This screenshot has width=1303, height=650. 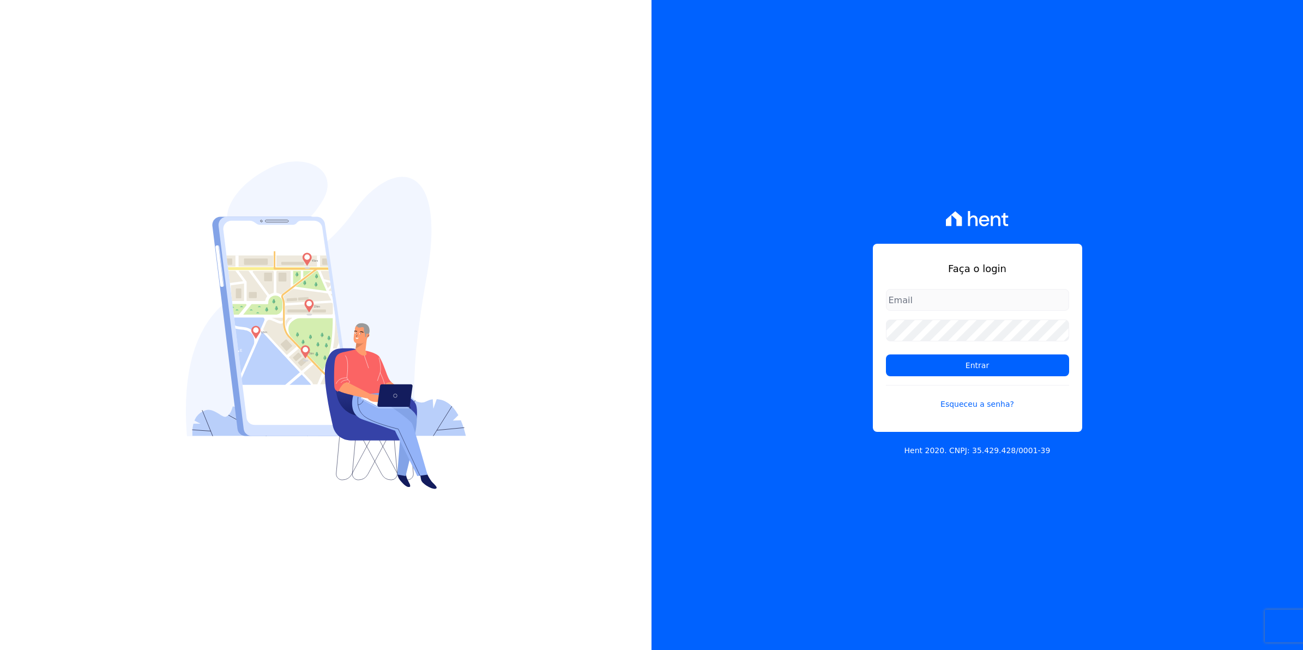 I want to click on input: Entrar, so click(x=978, y=365).